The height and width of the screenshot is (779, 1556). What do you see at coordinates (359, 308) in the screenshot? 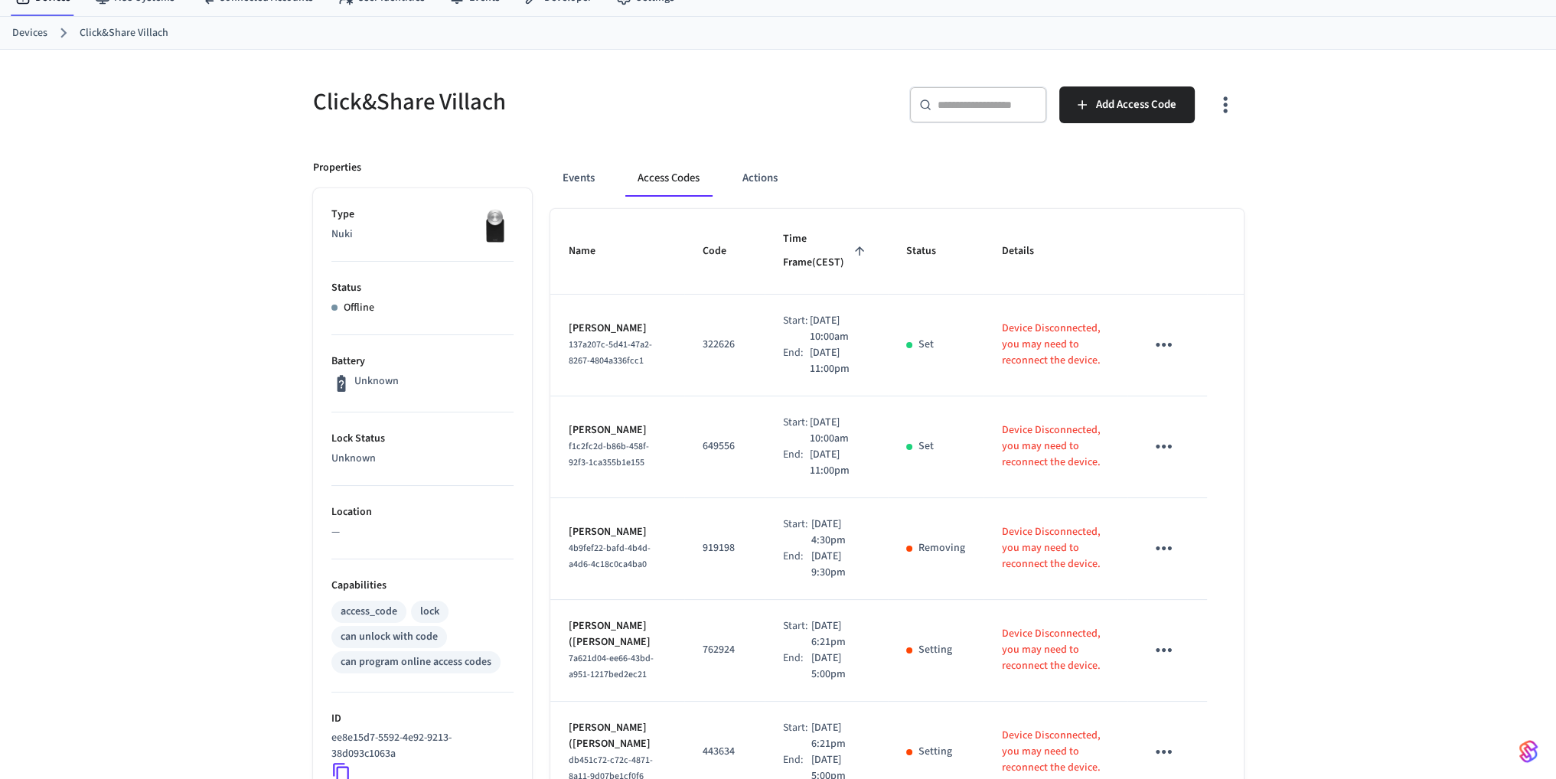
I see `p: Offline` at bounding box center [359, 308].